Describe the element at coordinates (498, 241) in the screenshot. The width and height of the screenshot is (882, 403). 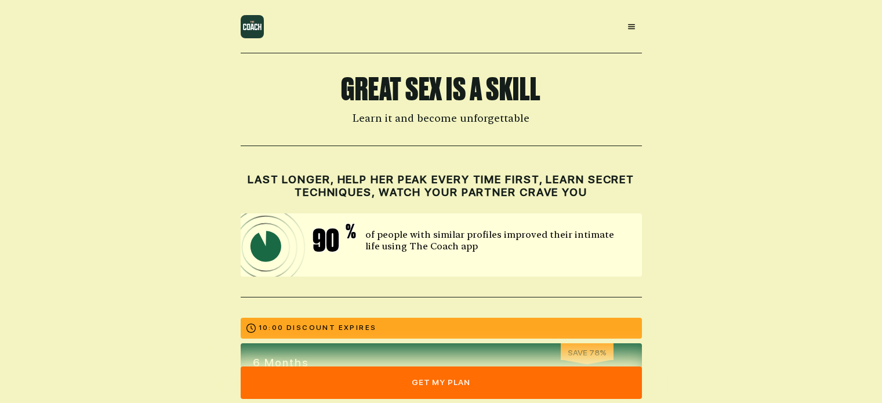
I see `p: of people with similar profiles improved their intimate life using The Coach app` at that location.